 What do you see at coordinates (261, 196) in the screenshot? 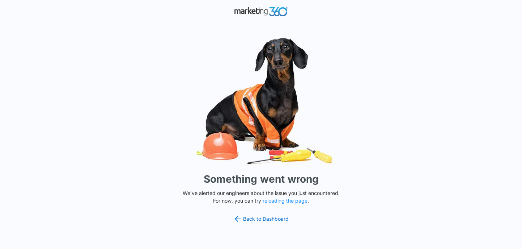
I see `p: We've alerted our engineers about the issue you just encountered. For now, you can try .` at bounding box center [261, 196].